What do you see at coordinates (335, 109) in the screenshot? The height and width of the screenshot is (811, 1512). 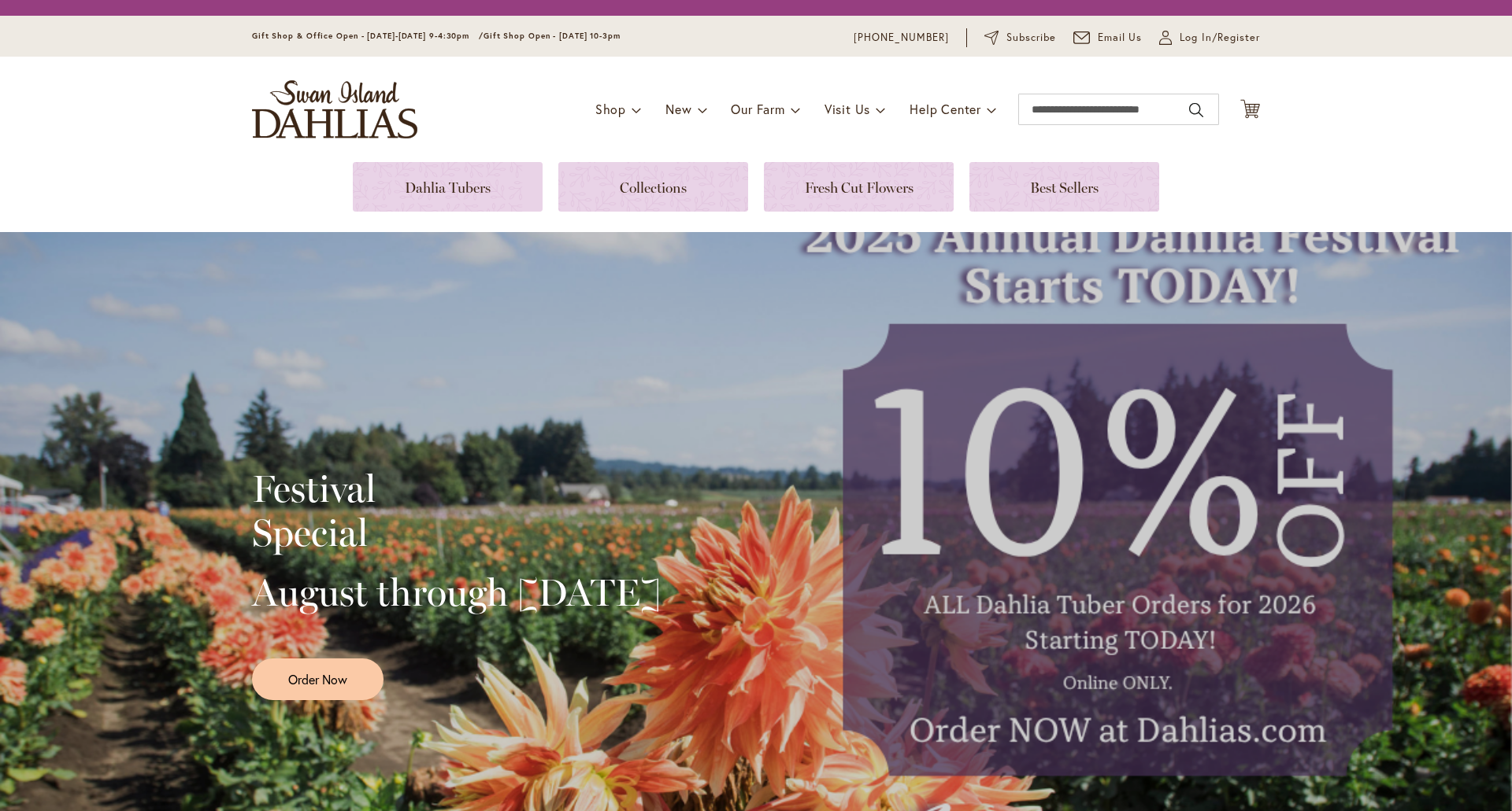 I see `a: store logo` at bounding box center [335, 109].